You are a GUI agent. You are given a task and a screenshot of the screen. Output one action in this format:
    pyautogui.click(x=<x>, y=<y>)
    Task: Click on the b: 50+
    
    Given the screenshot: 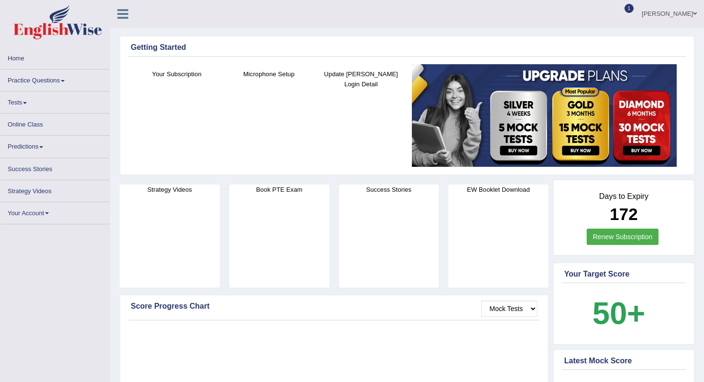 What is the action you would take?
    pyautogui.click(x=619, y=313)
    